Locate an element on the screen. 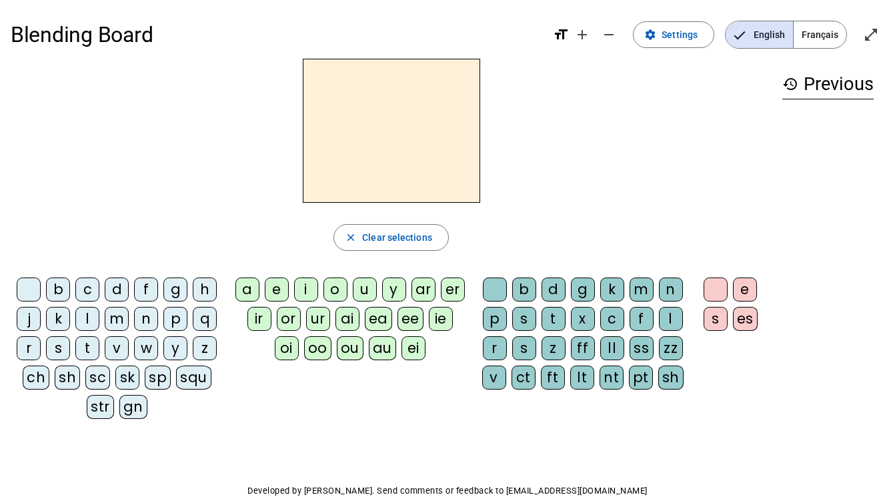 The height and width of the screenshot is (503, 895). span: English is located at coordinates (759, 35).